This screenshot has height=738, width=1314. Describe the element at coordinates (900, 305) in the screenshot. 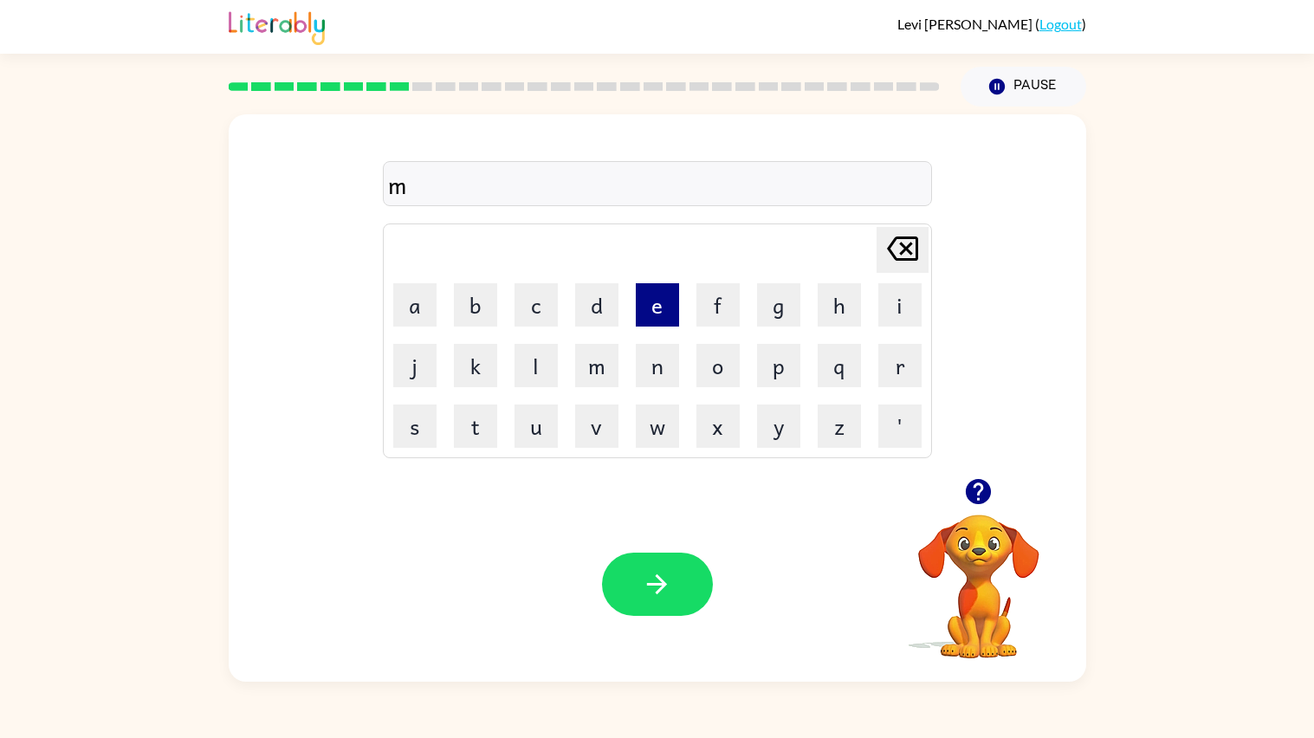

I see `button: i` at that location.